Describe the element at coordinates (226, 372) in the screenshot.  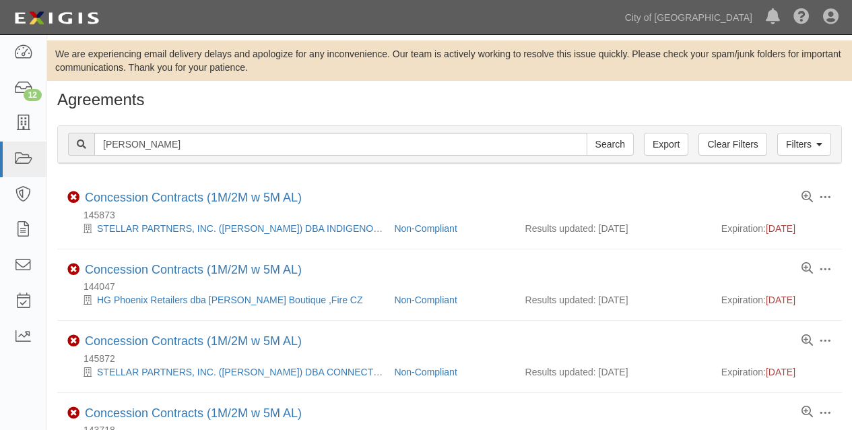
I see `div: STELLAR PARTNERS, INC. (AVILA) DBA CONNECTIONS, EN ROUTE, TUMI, SONORA -T4 RENT` at that location.